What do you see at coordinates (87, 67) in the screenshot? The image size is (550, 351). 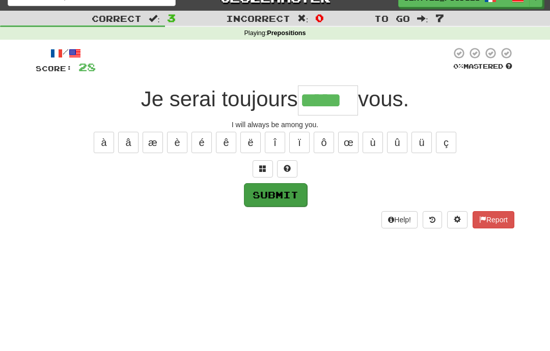 I see `span: 28` at bounding box center [87, 67].